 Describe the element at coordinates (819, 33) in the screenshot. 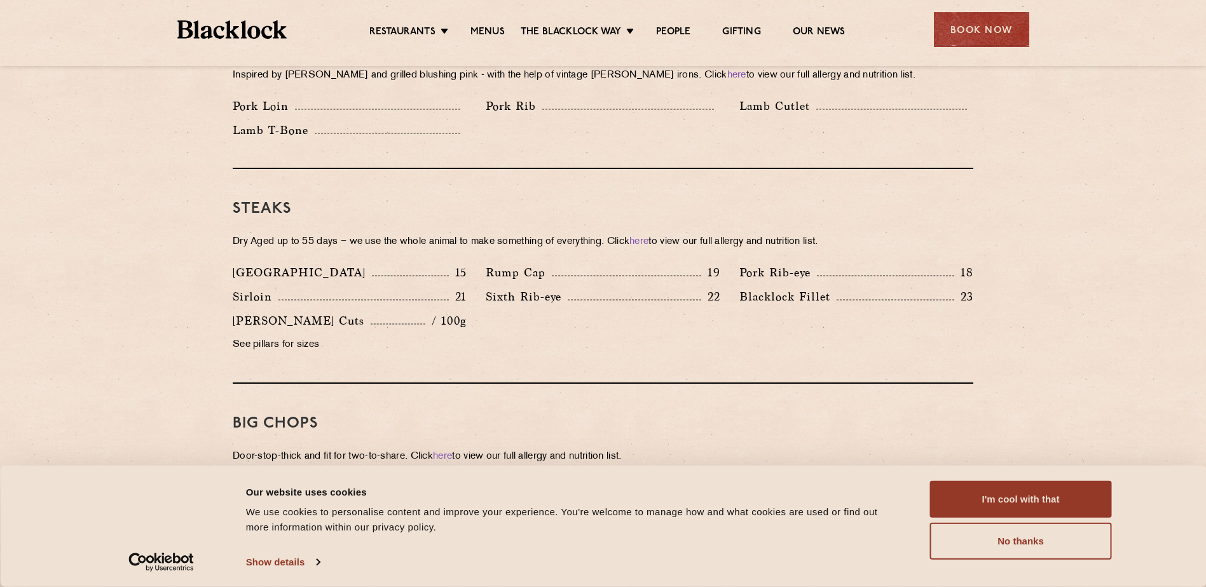

I see `a: Our News` at that location.